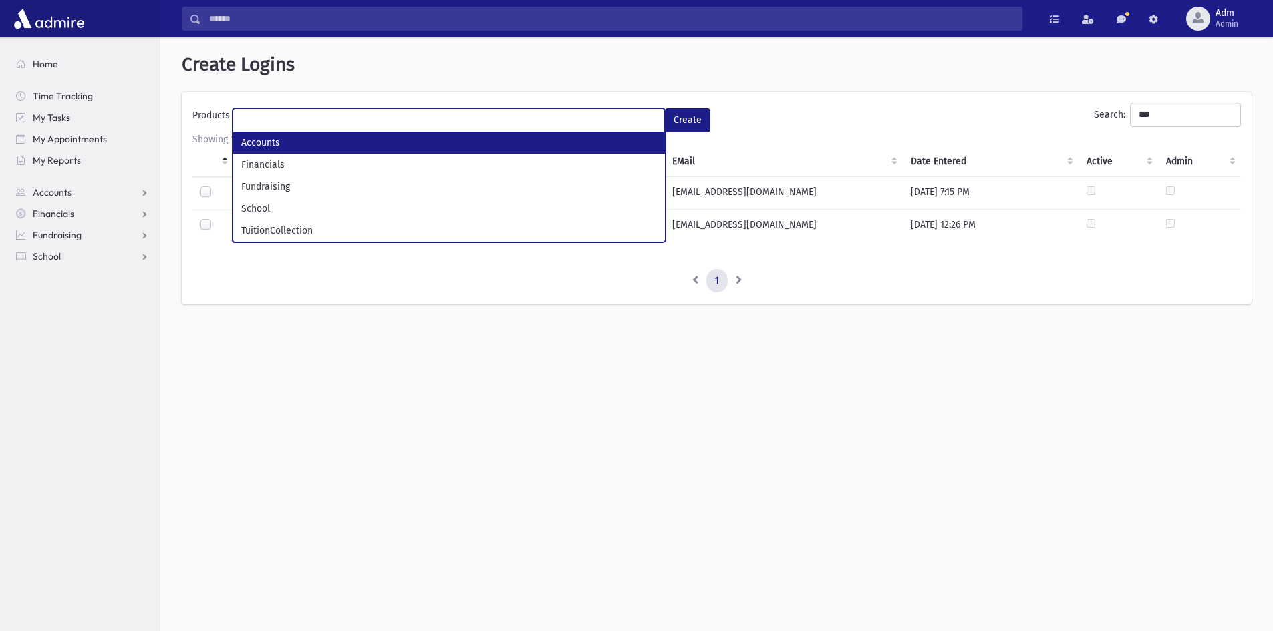  Describe the element at coordinates (212, 118) in the screenshot. I see `label: Products` at that location.